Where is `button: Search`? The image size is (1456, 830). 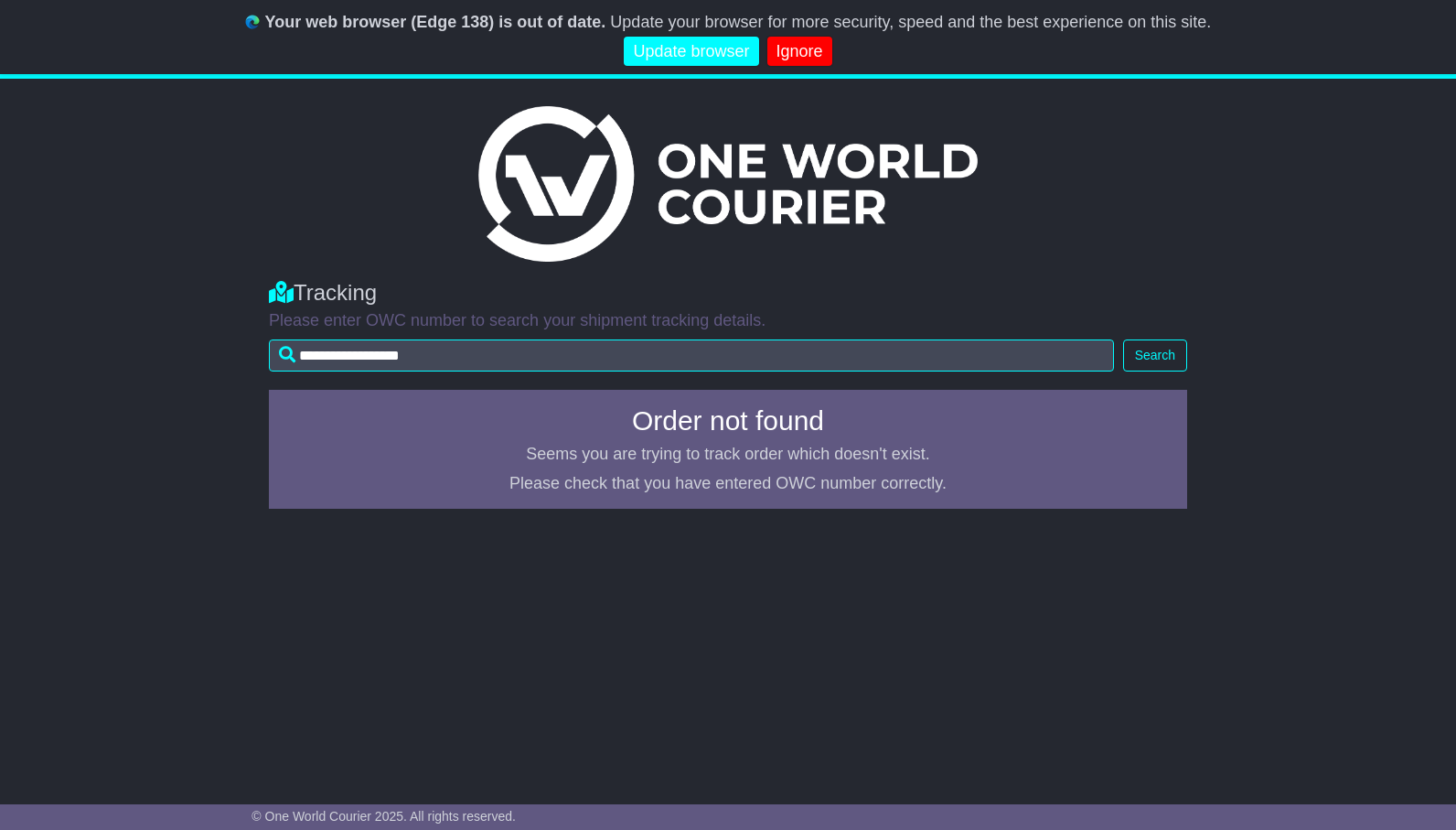
button: Search is located at coordinates (1155, 355).